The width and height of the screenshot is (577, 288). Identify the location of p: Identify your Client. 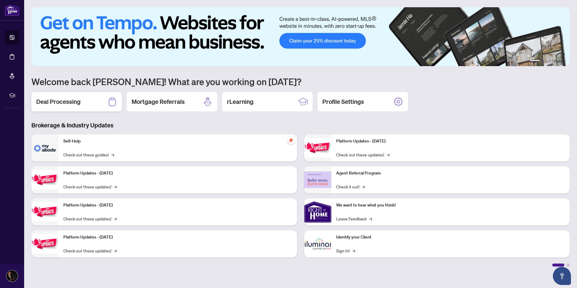
(451, 237).